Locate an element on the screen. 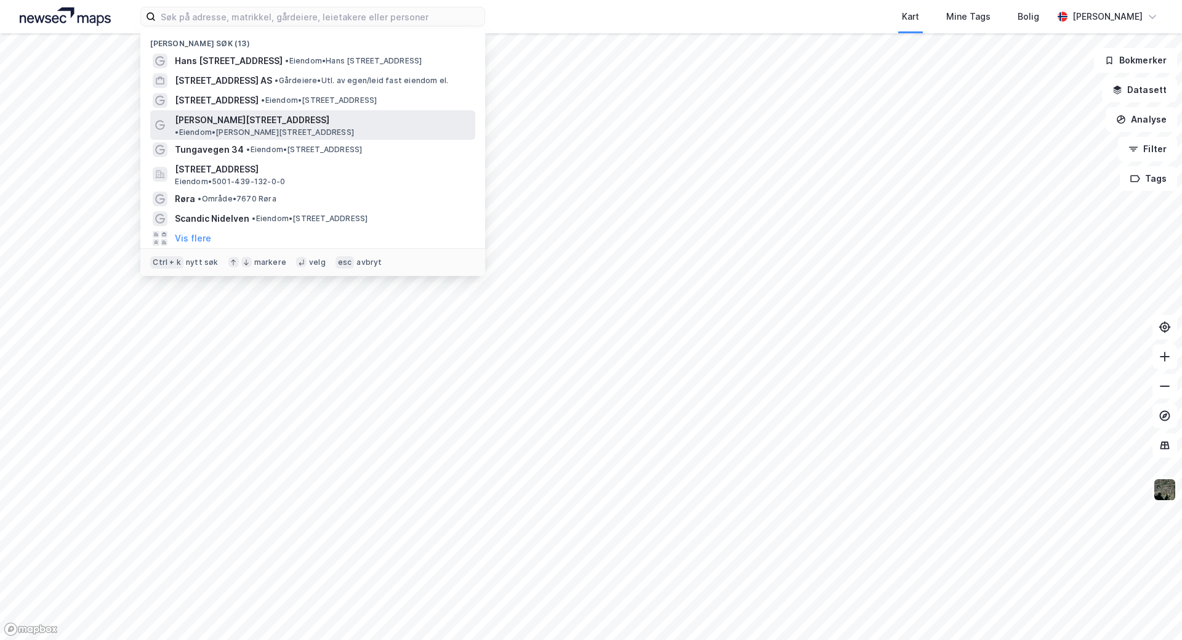 The height and width of the screenshot is (640, 1182). button: Datasett is located at coordinates (1140, 90).